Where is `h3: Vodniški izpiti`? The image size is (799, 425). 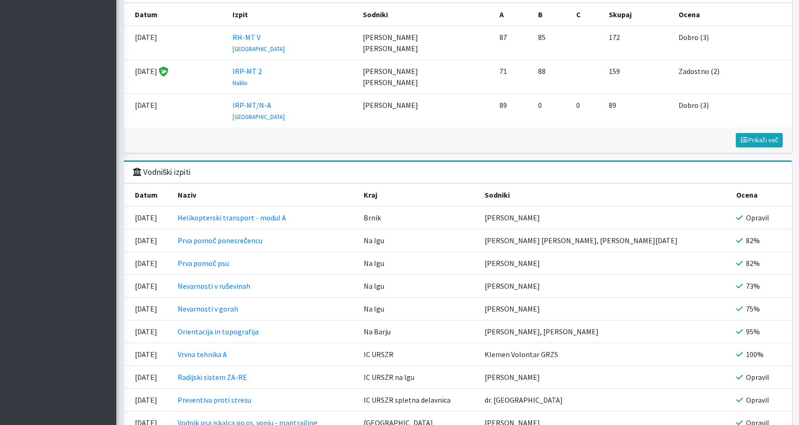 h3: Vodniški izpiti is located at coordinates (162, 172).